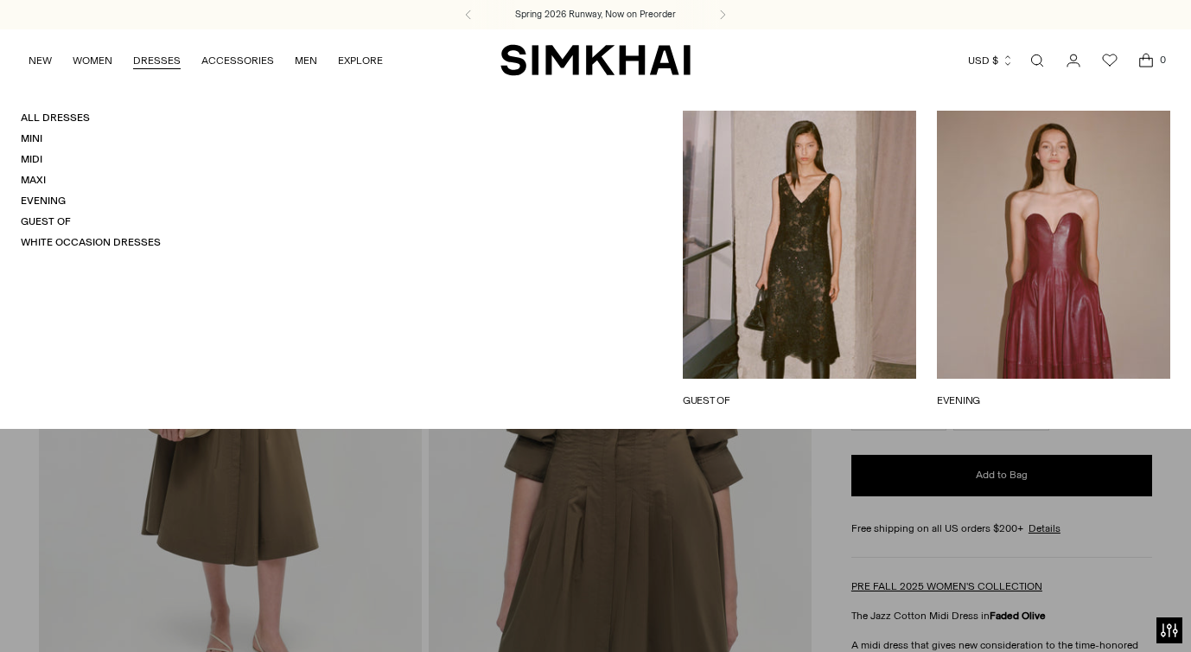  I want to click on a: MEN, so click(306, 60).